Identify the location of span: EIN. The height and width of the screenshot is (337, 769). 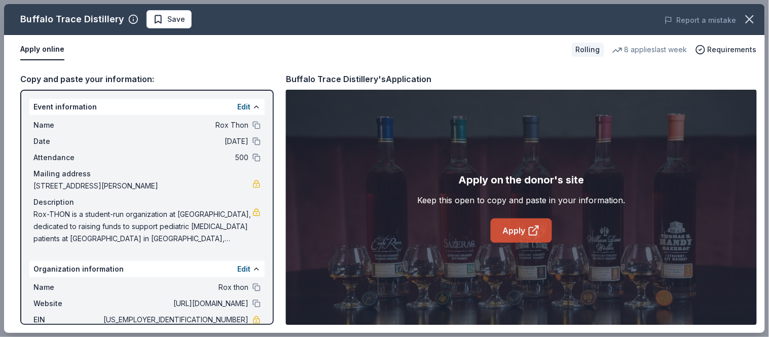
(67, 320).